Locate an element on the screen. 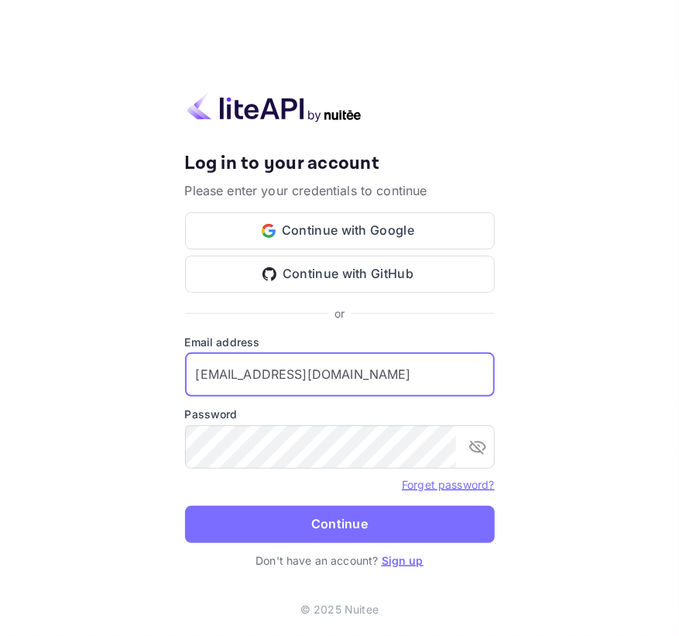  p: or is located at coordinates (339, 313).